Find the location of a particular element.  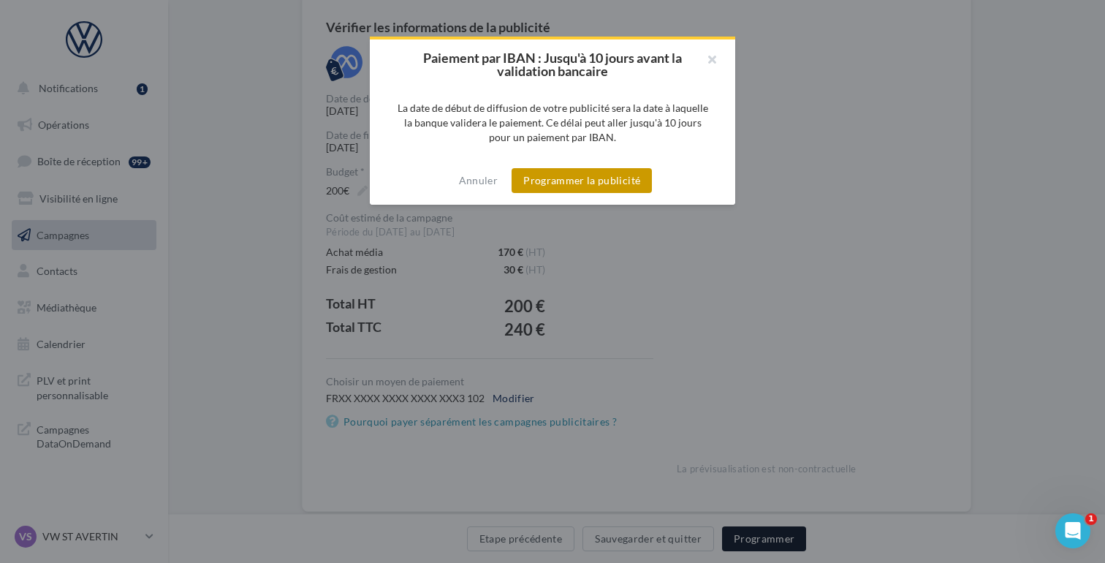

span: 1 is located at coordinates (1092, 519).